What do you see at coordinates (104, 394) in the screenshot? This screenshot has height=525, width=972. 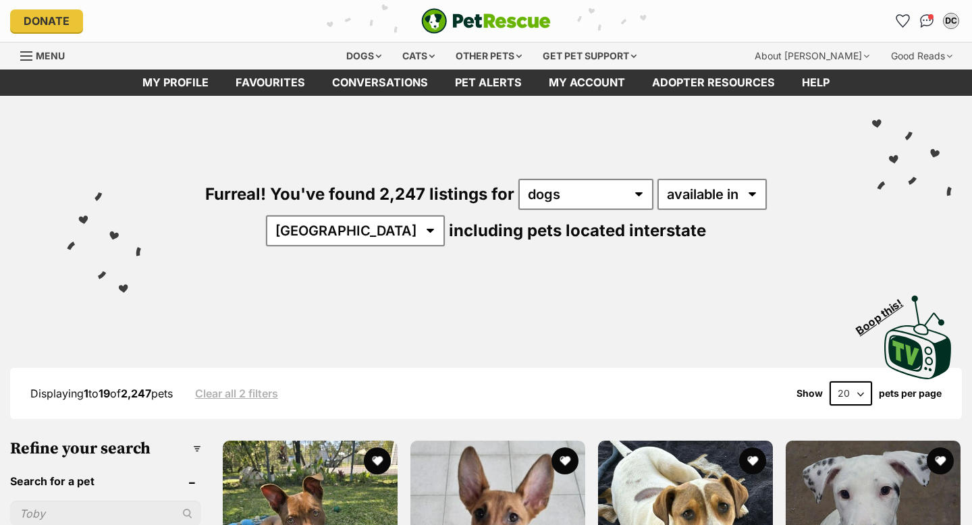 I see `strong: 19` at bounding box center [104, 394].